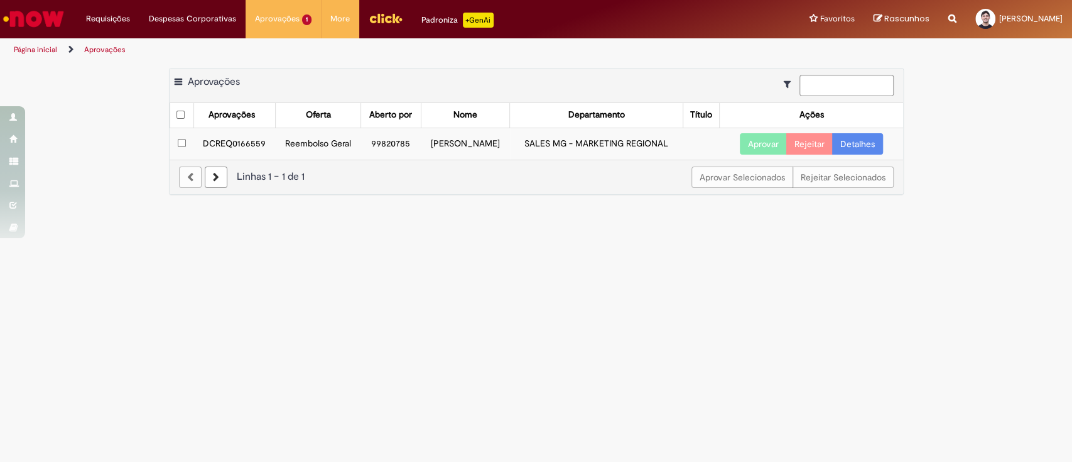 The width and height of the screenshot is (1072, 462). Describe the element at coordinates (391, 115) in the screenshot. I see `div: Aberto por` at that location.